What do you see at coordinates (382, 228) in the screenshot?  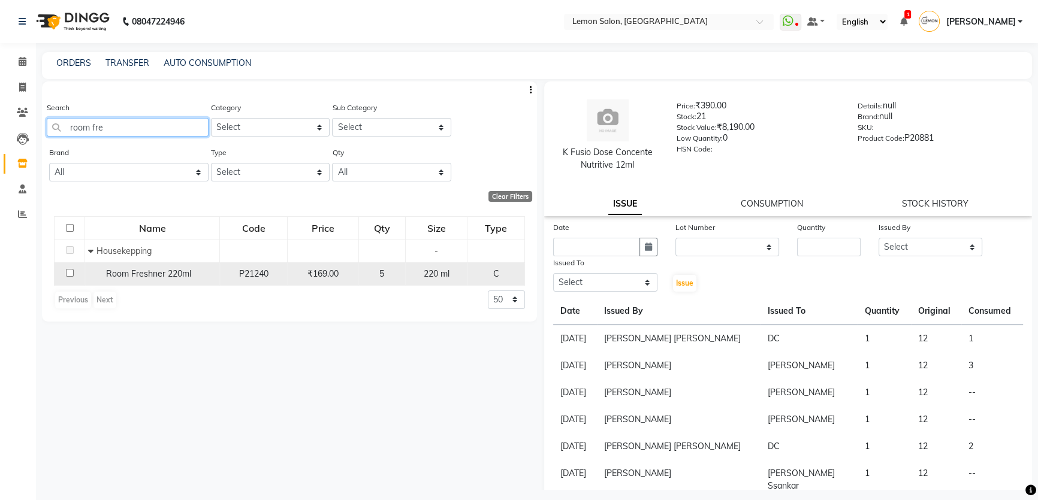 I see `div: Qty` at bounding box center [382, 228].